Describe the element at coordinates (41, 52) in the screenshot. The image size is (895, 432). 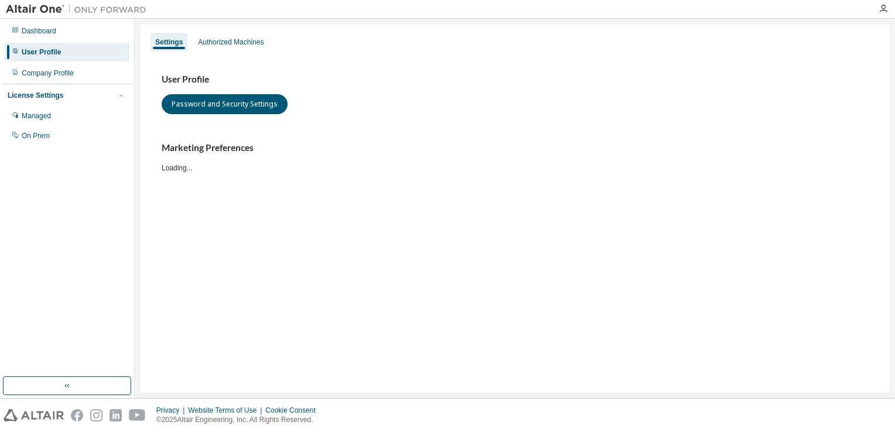
I see `div: User Profile` at that location.